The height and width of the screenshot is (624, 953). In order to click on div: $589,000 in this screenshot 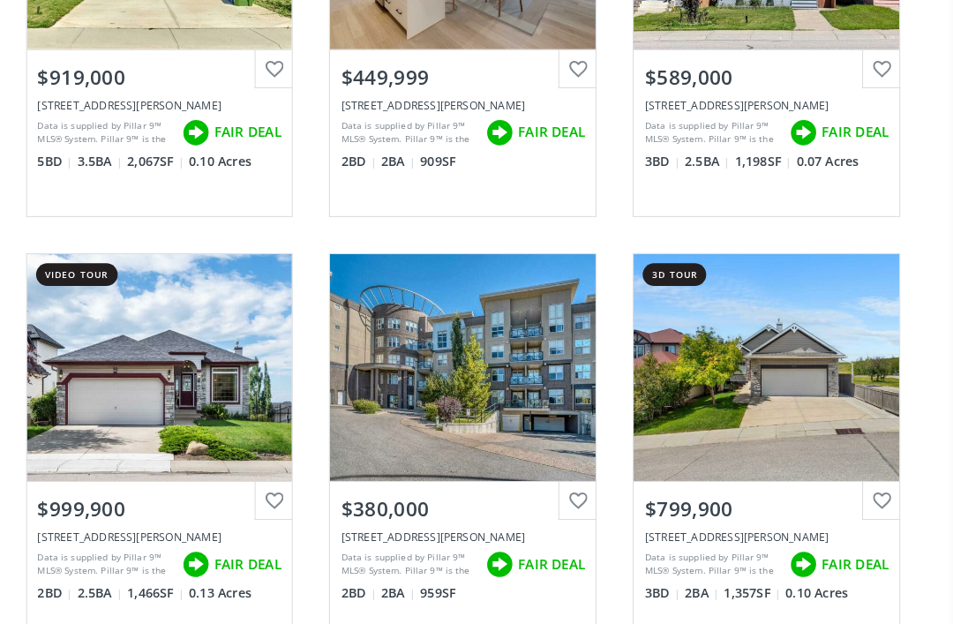, I will do `click(771, 74)`.